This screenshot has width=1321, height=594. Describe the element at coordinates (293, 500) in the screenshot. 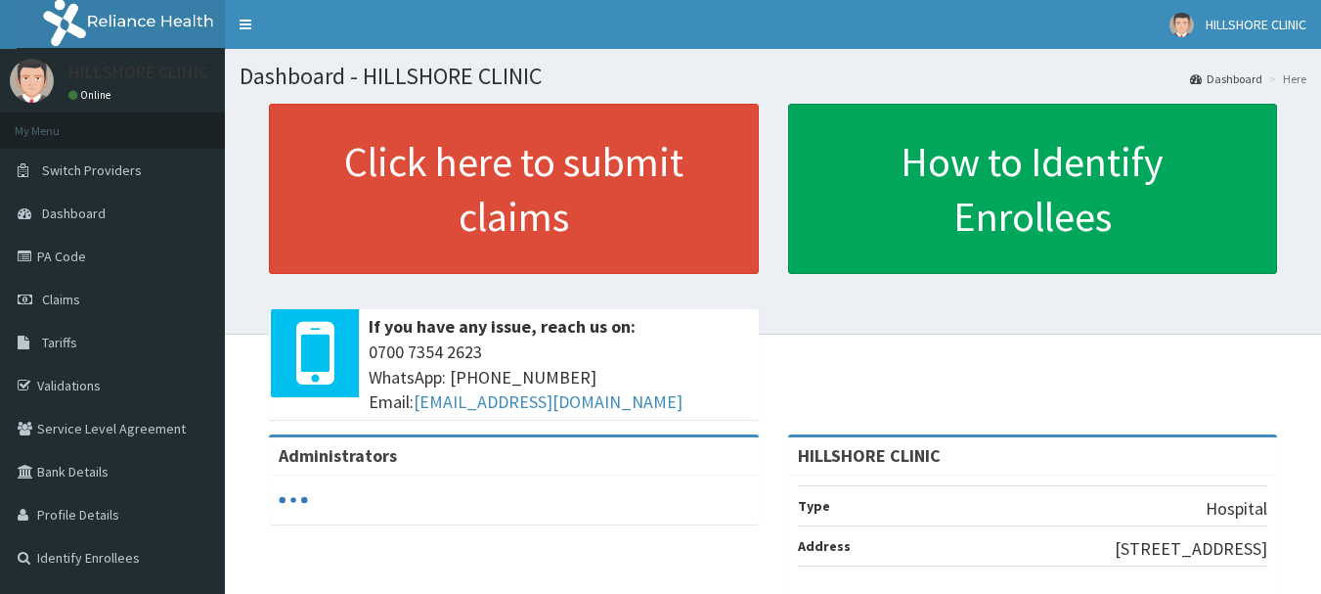

I see `svg: audio-loading` at that location.